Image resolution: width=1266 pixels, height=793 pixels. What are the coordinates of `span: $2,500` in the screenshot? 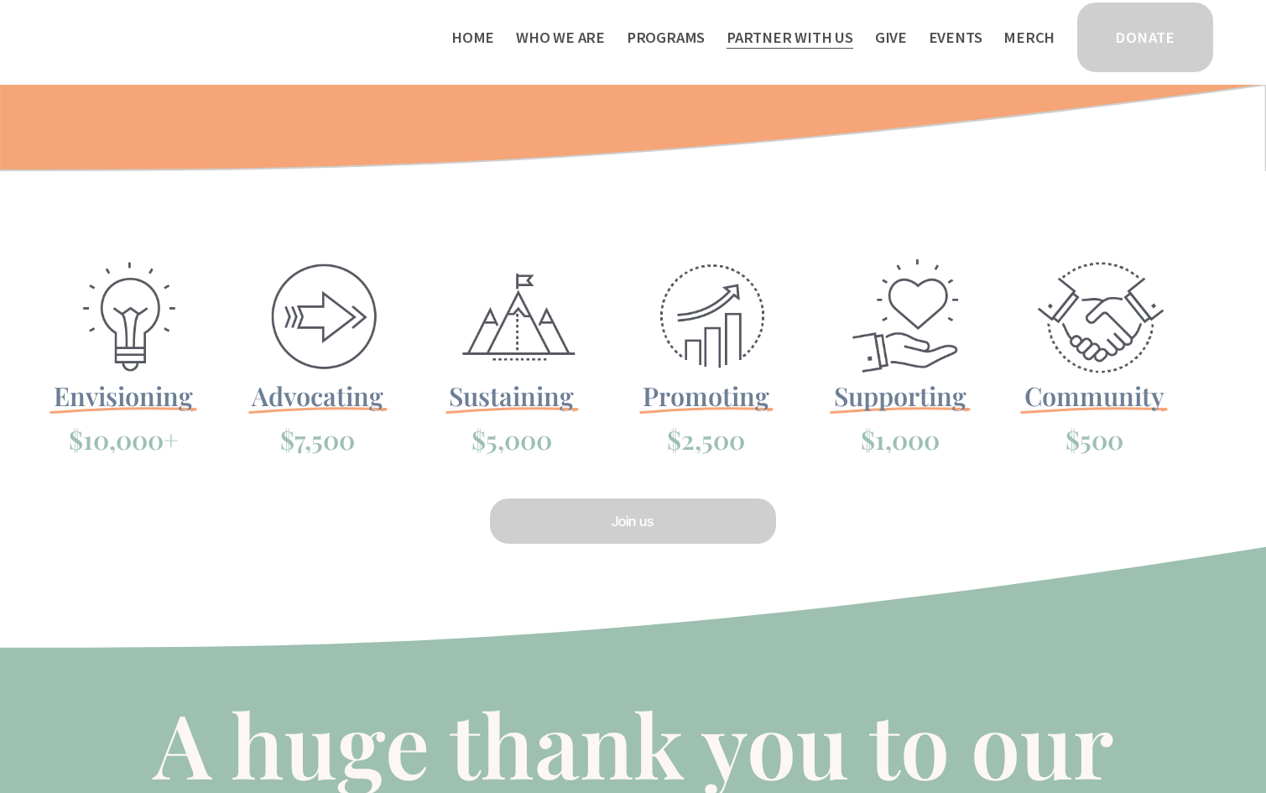 It's located at (705, 439).